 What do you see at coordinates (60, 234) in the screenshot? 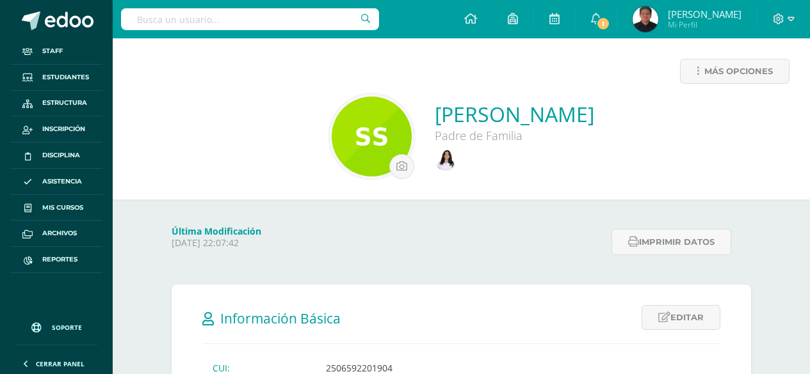
I see `span: Archivos` at bounding box center [60, 234].